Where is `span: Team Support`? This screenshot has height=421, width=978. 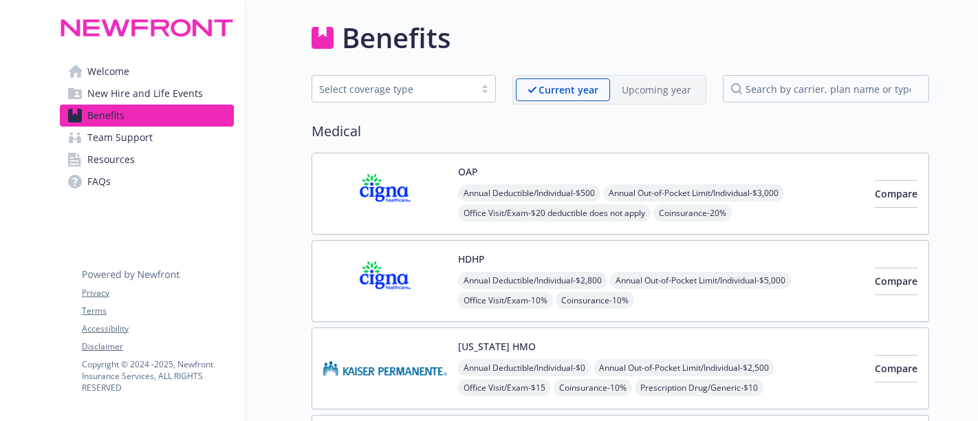
span: Team Support is located at coordinates (120, 138).